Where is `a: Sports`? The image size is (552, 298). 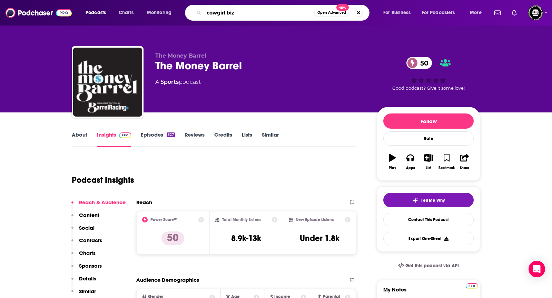
a: Sports is located at coordinates (169, 82).